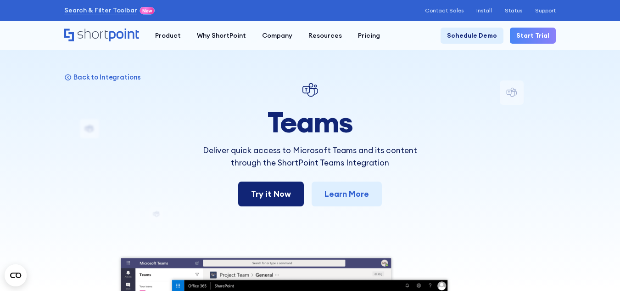 The height and width of the screenshot is (291, 620). What do you see at coordinates (545, 11) in the screenshot?
I see `p: Support` at bounding box center [545, 11].